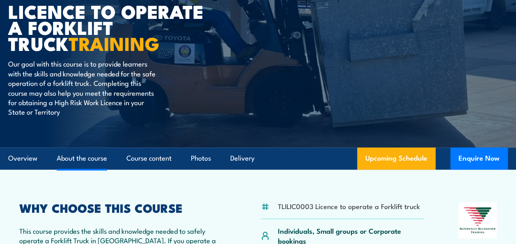 This screenshot has height=244, width=516. I want to click on img: Nationally Recognised Training logo., so click(477, 220).